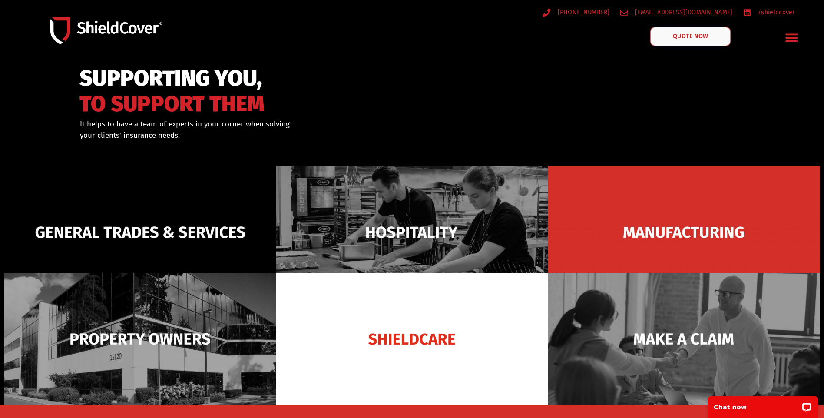 This screenshot has width=824, height=418. I want to click on a: /shieldcover, so click(769, 12).